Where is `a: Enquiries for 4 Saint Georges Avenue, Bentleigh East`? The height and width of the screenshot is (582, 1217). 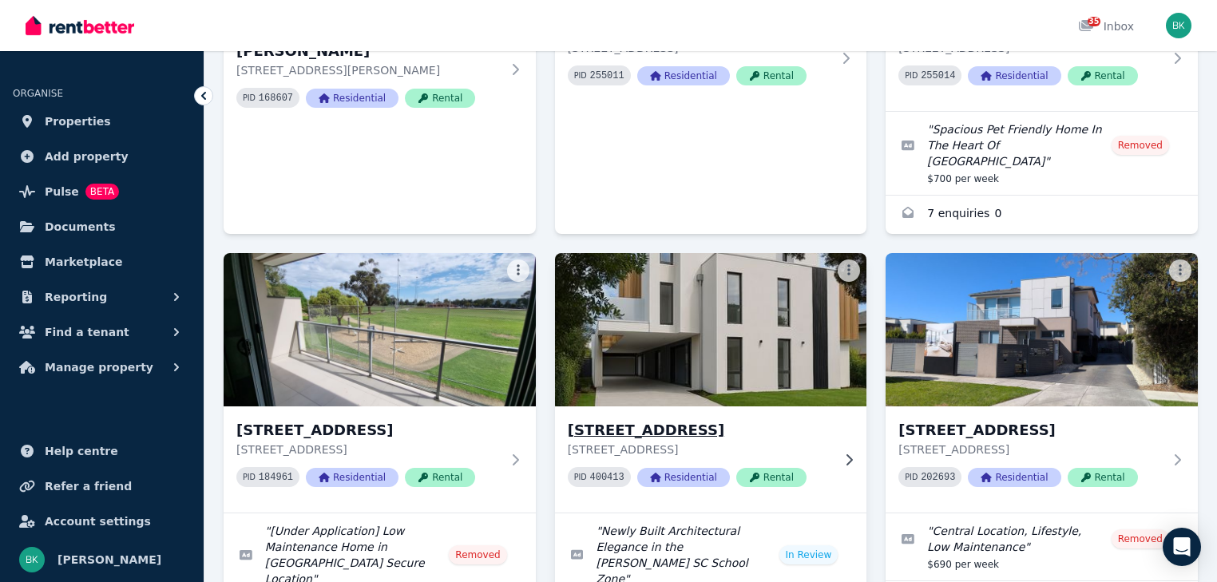 a: Enquiries for 4 Saint Georges Avenue, Bentleigh East is located at coordinates (1041, 215).